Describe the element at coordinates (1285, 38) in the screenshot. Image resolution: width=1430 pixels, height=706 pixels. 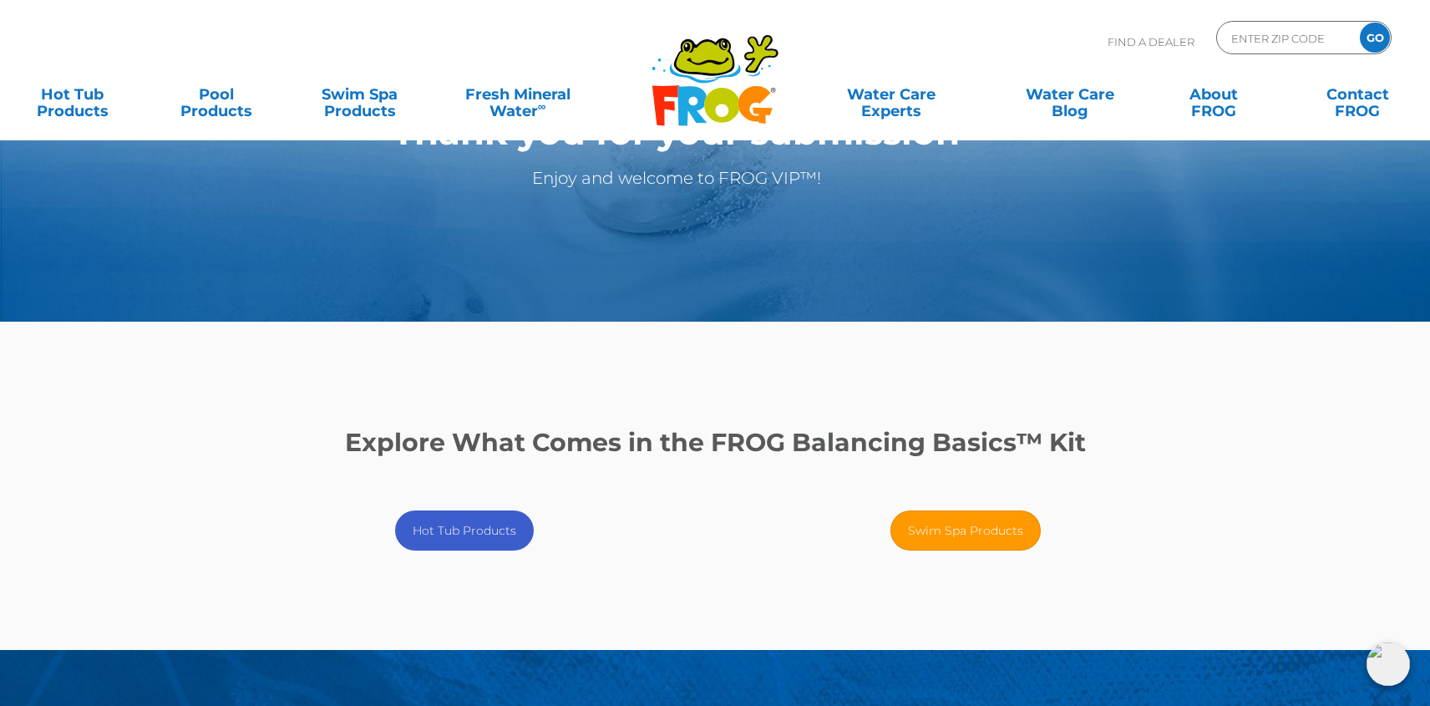
I see `input: Zip Code Form` at that location.